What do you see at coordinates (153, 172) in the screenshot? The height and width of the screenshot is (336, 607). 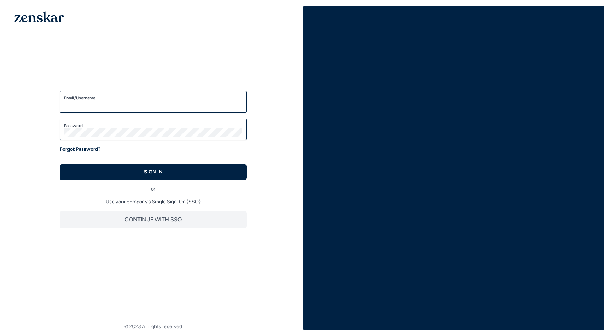 I see `button: SIGN IN` at bounding box center [153, 172].